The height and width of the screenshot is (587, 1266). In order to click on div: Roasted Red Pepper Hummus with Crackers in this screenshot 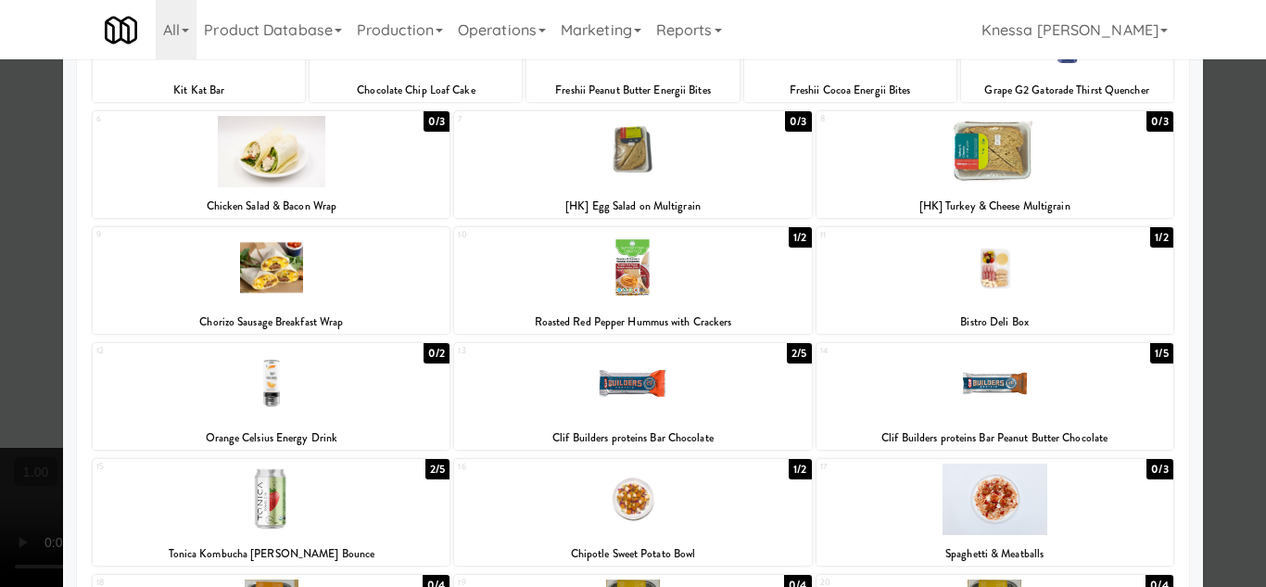, I will do `click(632, 322)`.